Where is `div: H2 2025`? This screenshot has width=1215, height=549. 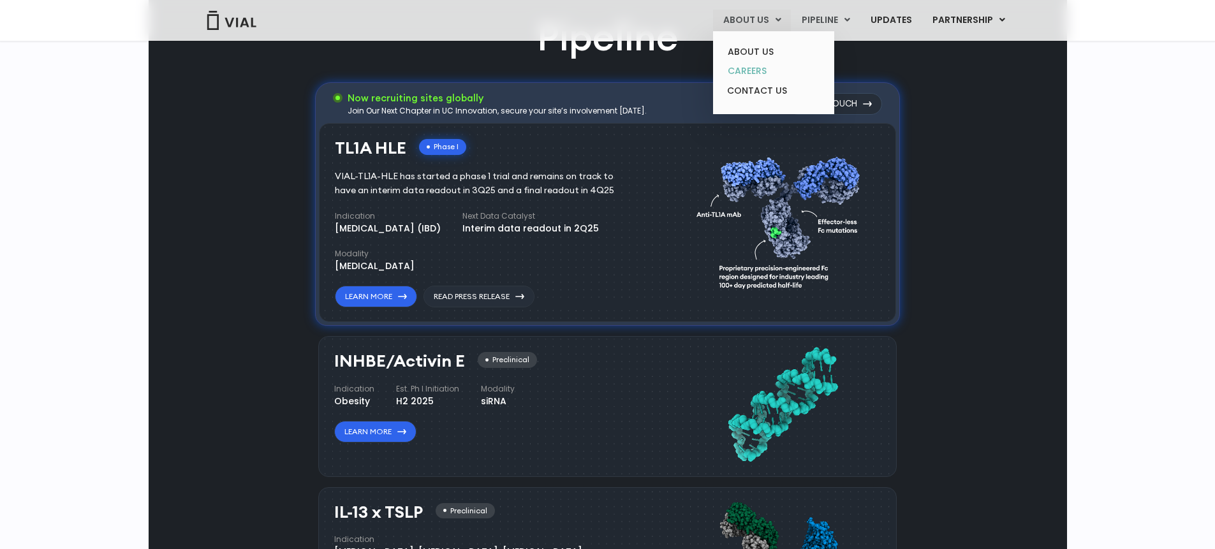
div: H2 2025 is located at coordinates (427, 401).